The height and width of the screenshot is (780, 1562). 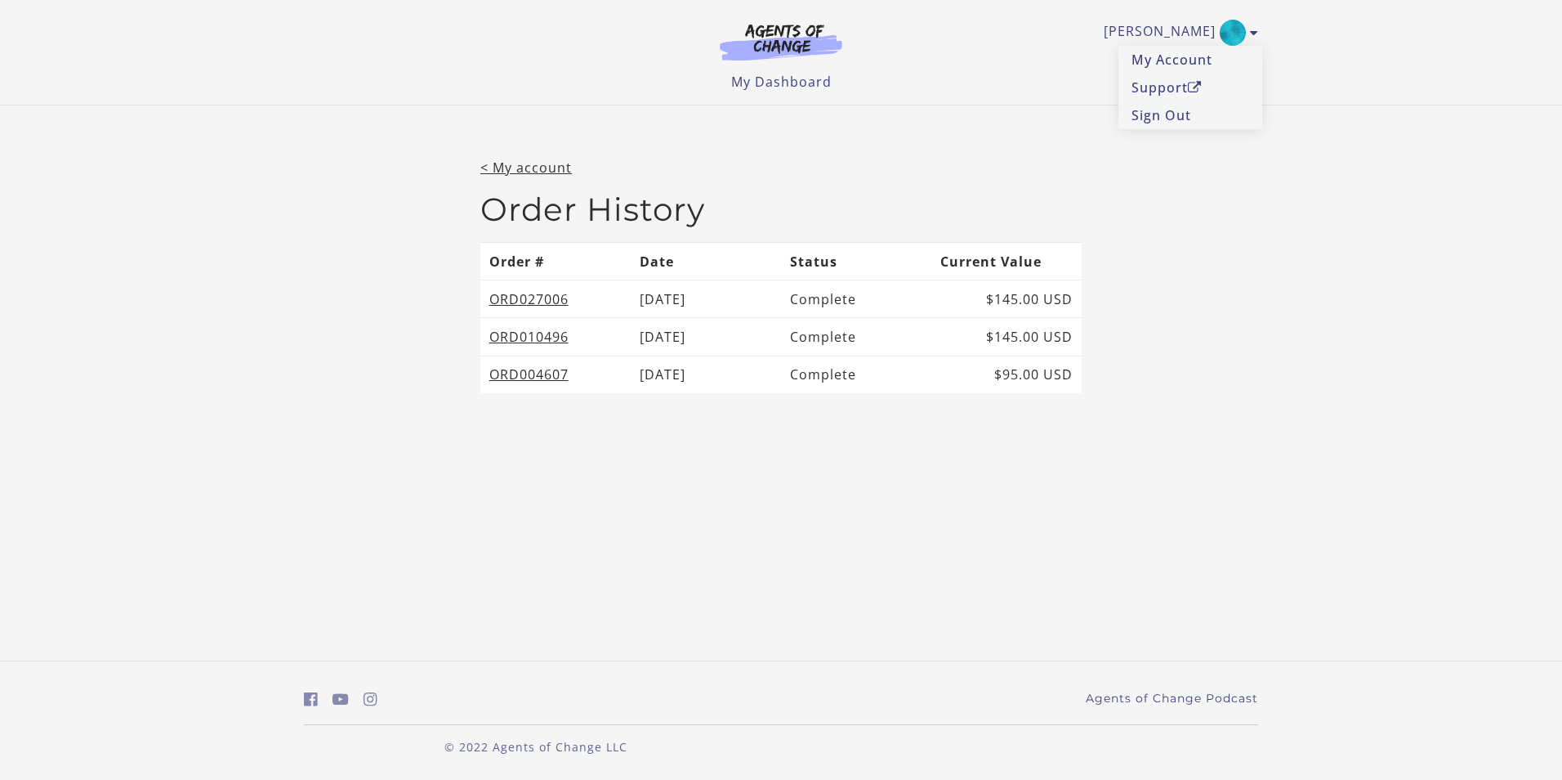 What do you see at coordinates (1191, 115) in the screenshot?
I see `a: Sign Out` at bounding box center [1191, 115].